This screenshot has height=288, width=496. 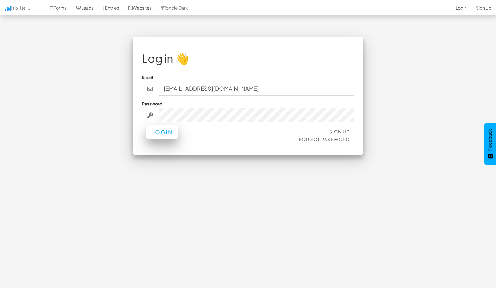 I want to click on button: Login, so click(x=162, y=132).